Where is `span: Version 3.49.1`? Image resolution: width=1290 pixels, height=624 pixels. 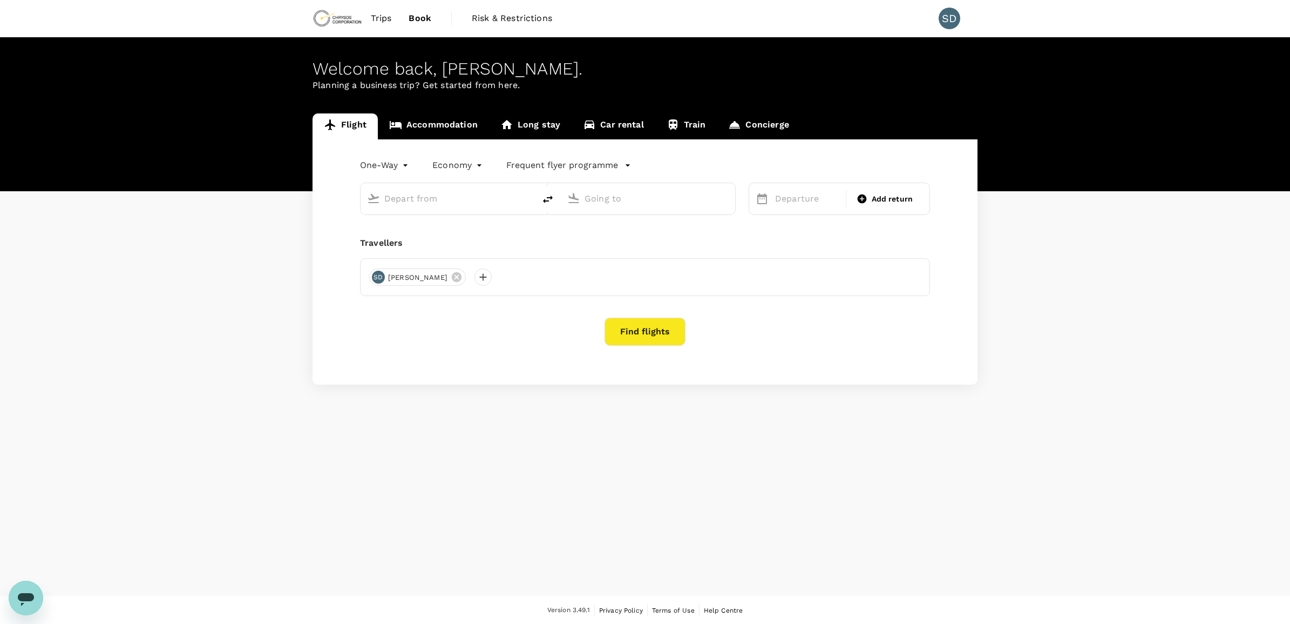 span: Version 3.49.1 is located at coordinates (568, 610).